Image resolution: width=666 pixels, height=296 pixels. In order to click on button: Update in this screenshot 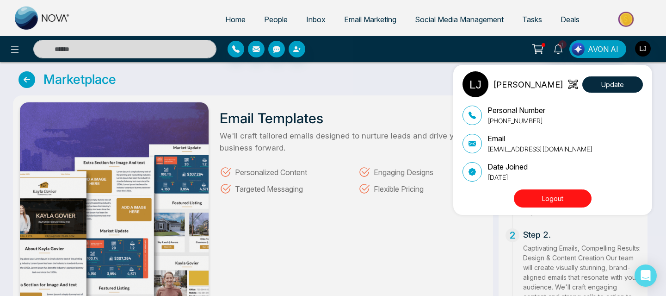, I will do `click(613, 84)`.